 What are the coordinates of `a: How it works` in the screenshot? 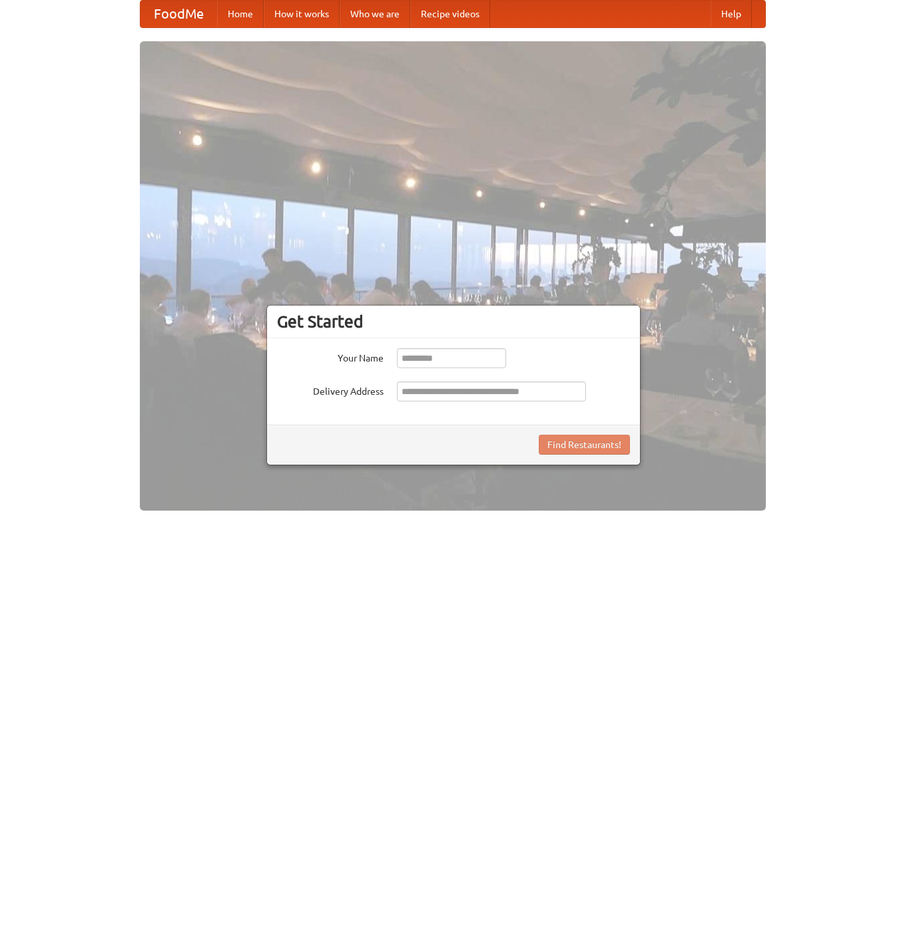 It's located at (302, 14).